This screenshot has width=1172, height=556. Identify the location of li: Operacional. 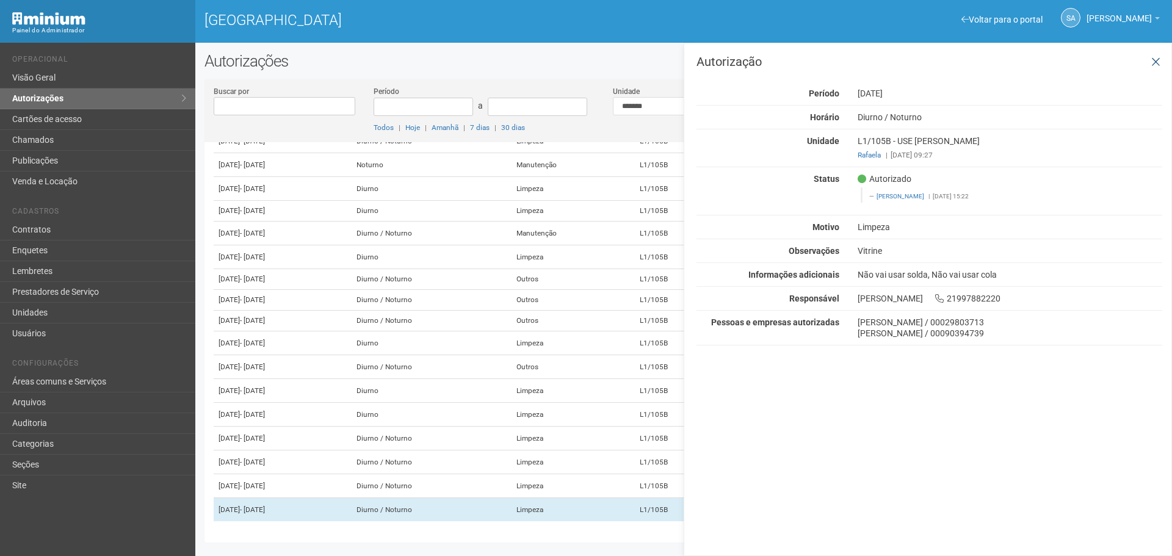
(99, 61).